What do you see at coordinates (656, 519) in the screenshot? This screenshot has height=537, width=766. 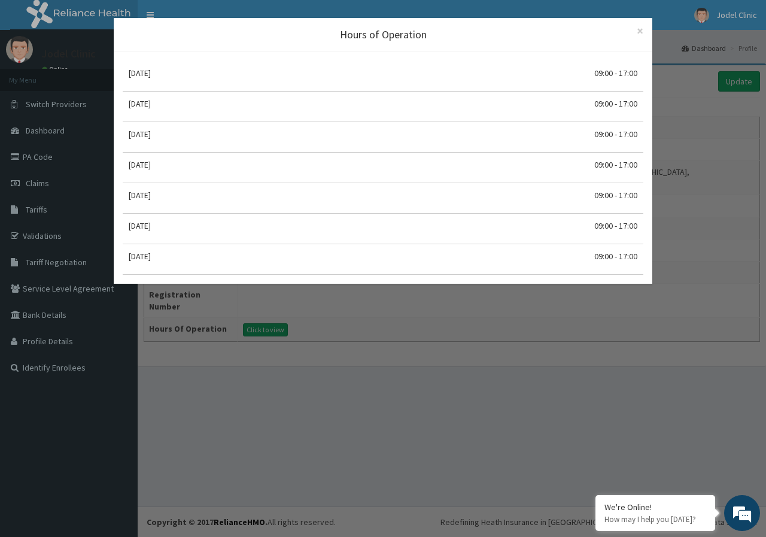 I see `p: How may I help you today?` at bounding box center [656, 519].